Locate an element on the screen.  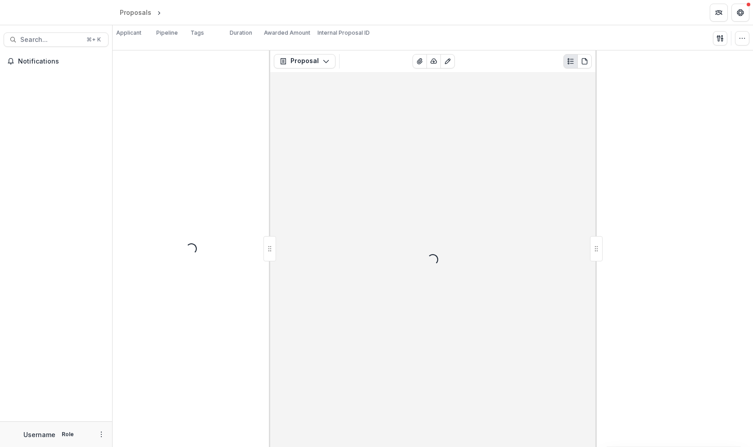
button: Plaintext view is located at coordinates (571, 61).